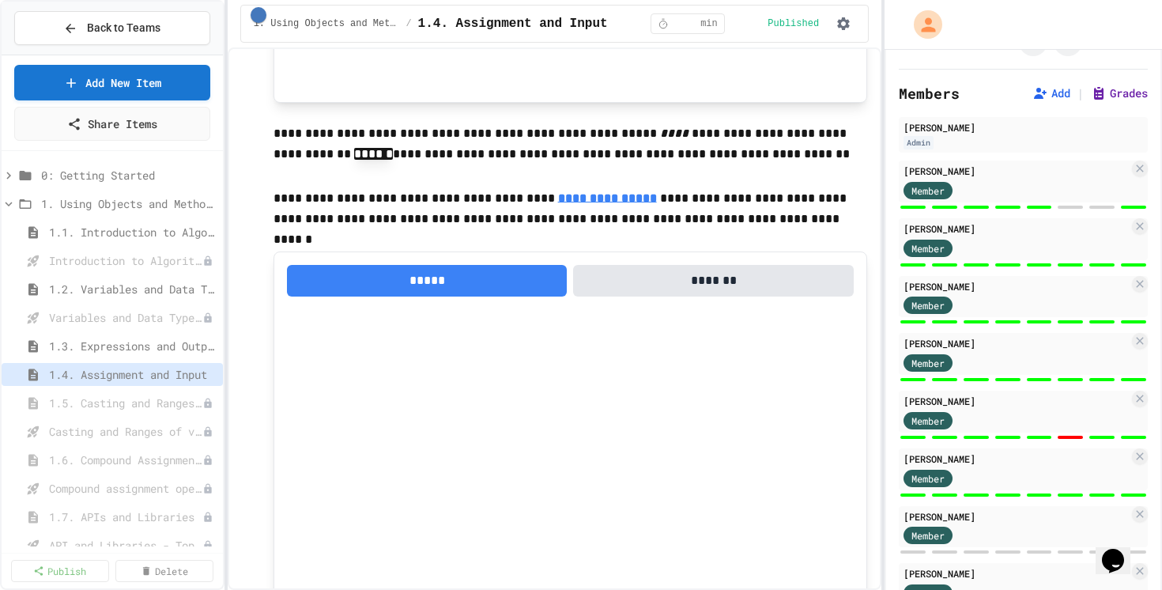 Image resolution: width=1162 pixels, height=590 pixels. I want to click on span: Introduction to Algorithms, Programming, and Compilers, so click(126, 260).